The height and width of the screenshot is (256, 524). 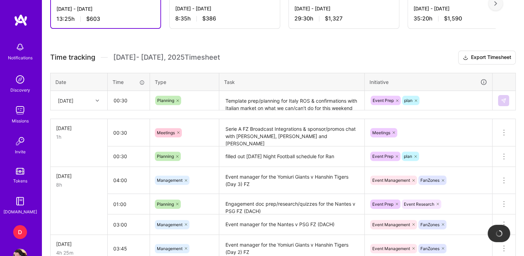 What do you see at coordinates (93, 19) in the screenshot?
I see `span: $603` at bounding box center [93, 19].